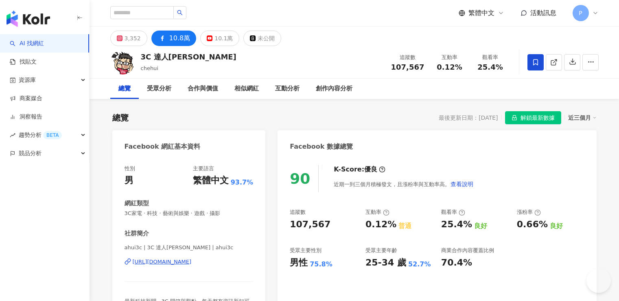 The width and height of the screenshot is (619, 301). What do you see at coordinates (468, 250) in the screenshot?
I see `div: 商業合作內容覆蓋比例` at bounding box center [468, 250].